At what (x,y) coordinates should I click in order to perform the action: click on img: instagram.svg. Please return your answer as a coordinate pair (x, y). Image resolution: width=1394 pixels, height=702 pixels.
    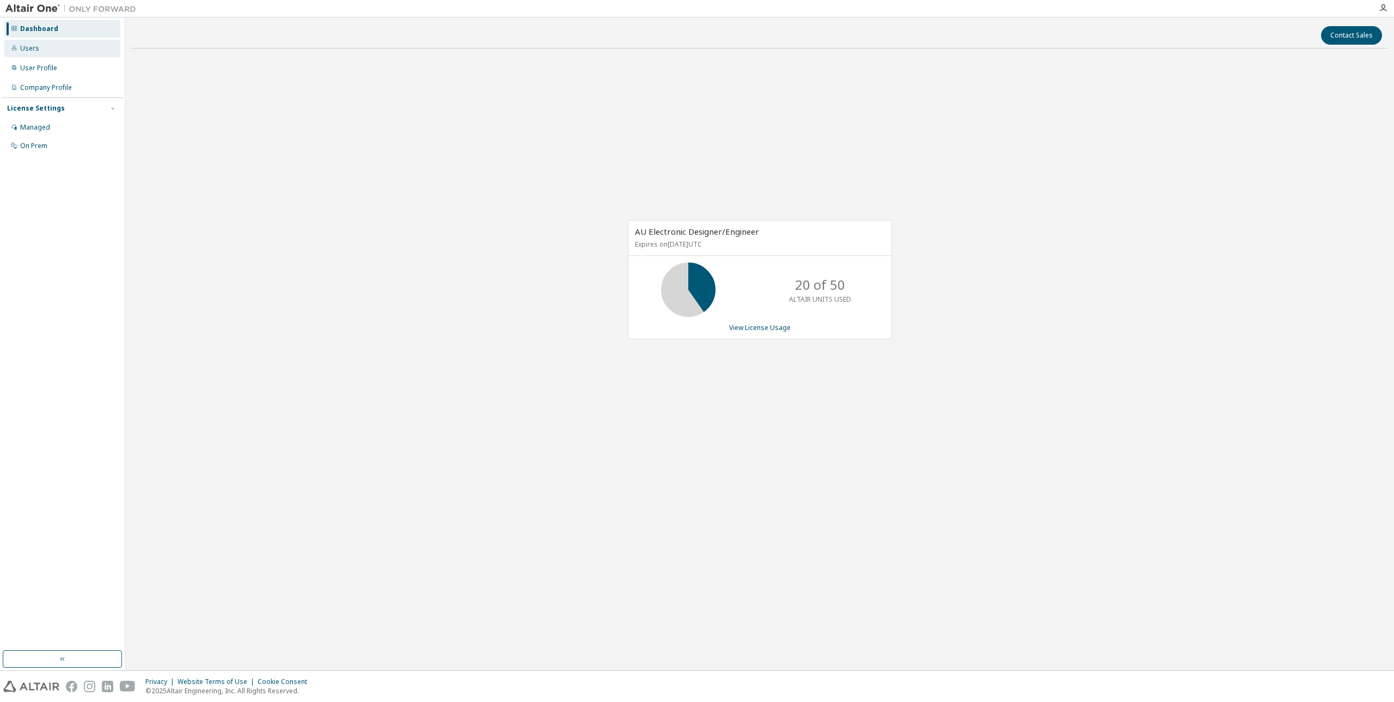
    Looking at the image, I should click on (89, 686).